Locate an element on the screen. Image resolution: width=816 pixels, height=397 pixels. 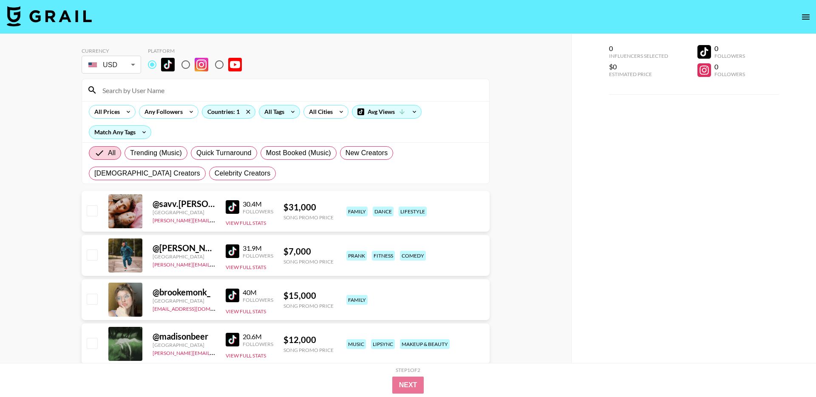
div: Influencers Selected is located at coordinates (638, 56).